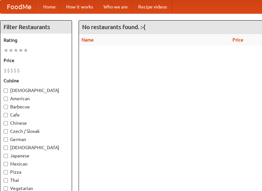 The width and height of the screenshot is (262, 191). I want to click on input: Thai, so click(6, 180).